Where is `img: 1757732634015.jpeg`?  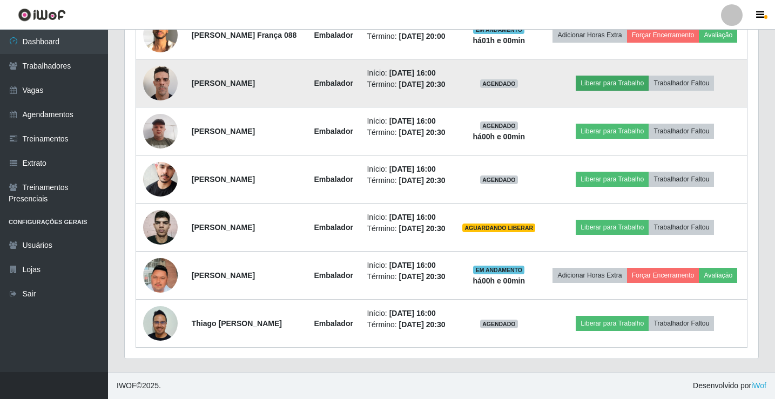 img: 1757732634015.jpeg is located at coordinates (160, 35).